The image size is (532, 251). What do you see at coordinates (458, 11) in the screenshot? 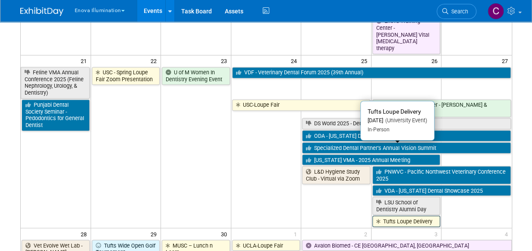
I see `span: Search` at bounding box center [458, 11].